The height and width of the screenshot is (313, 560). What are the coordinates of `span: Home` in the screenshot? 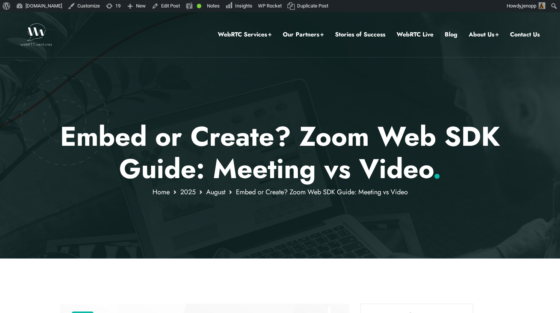 It's located at (161, 192).